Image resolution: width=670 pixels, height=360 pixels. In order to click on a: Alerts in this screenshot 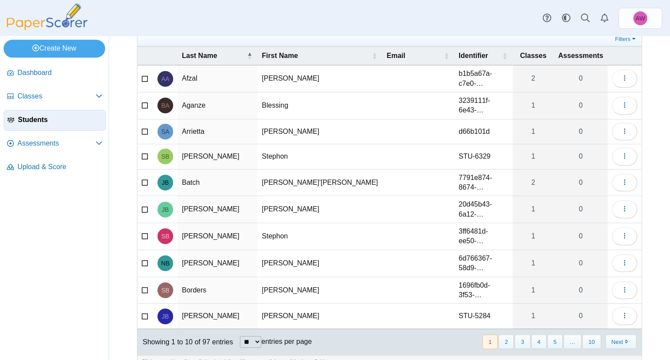, I will do `click(604, 18)`.